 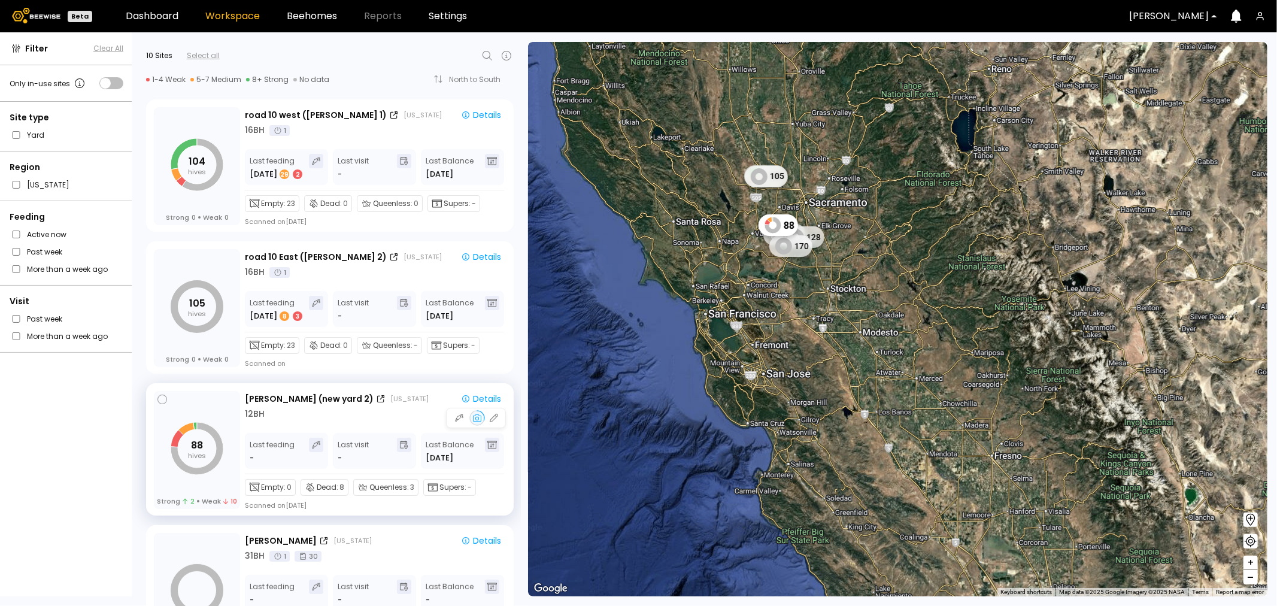 What do you see at coordinates (803, 237) in the screenshot?
I see `div: 128` at bounding box center [803, 237].